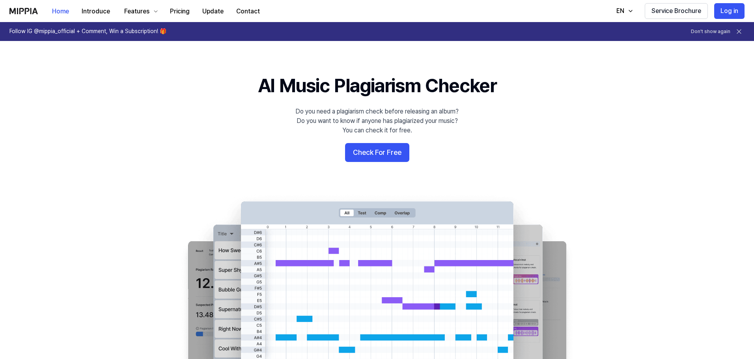  I want to click on div: Features, so click(137, 11).